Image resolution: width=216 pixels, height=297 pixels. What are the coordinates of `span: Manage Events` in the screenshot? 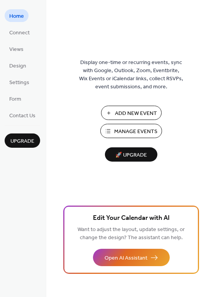 It's located at (136, 131).